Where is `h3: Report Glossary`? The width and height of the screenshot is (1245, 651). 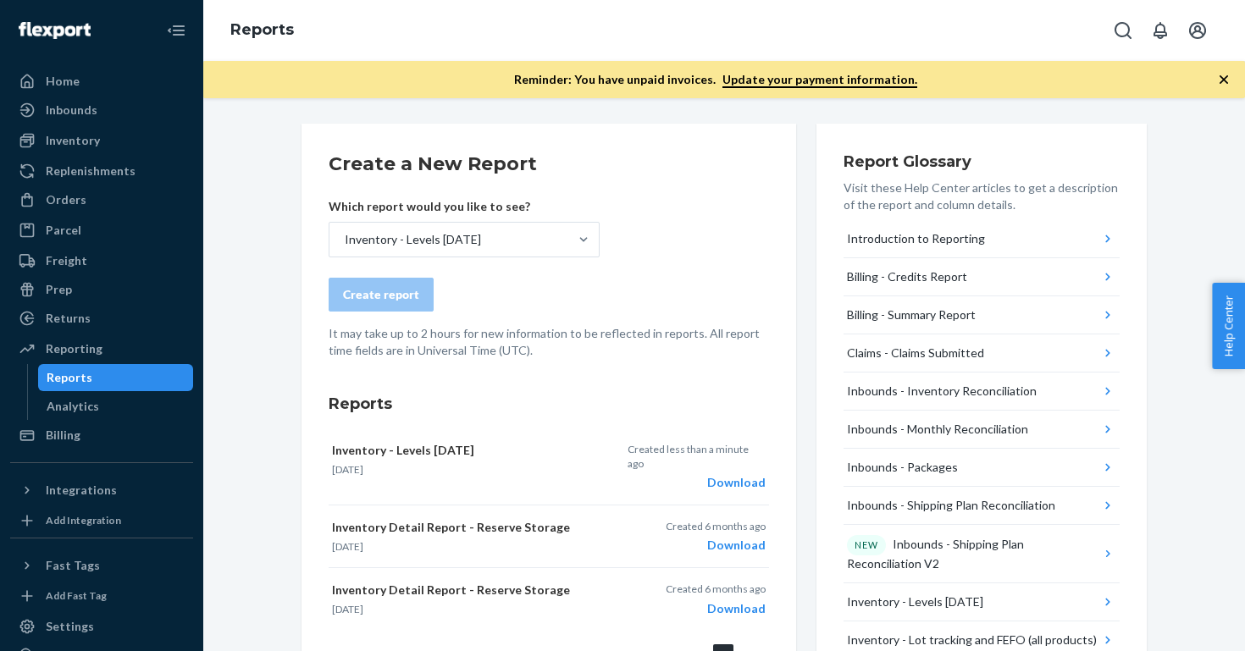
h3: Report Glossary is located at coordinates (982, 162).